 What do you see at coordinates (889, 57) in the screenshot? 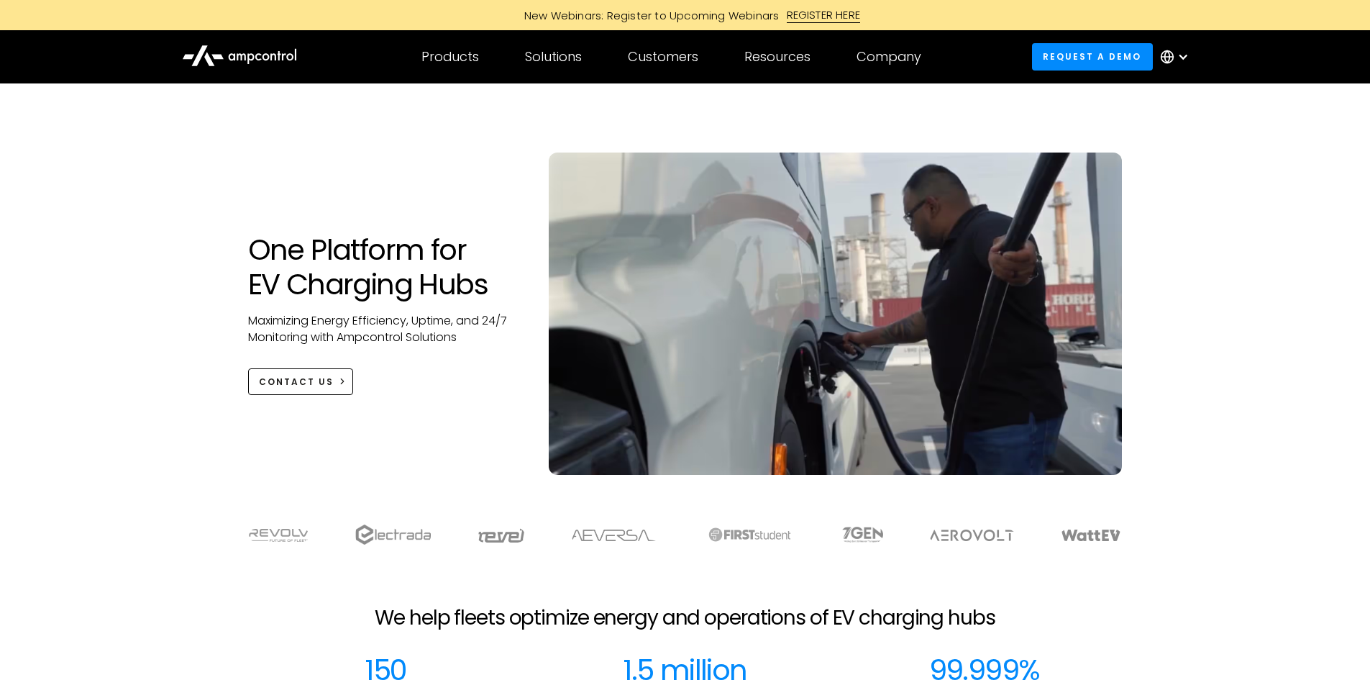
I see `div: Company` at bounding box center [889, 57].